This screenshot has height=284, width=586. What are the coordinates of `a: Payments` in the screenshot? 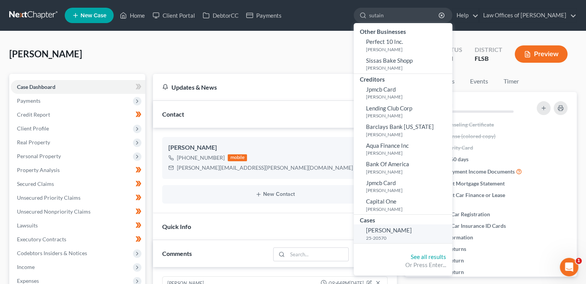 It's located at (264, 15).